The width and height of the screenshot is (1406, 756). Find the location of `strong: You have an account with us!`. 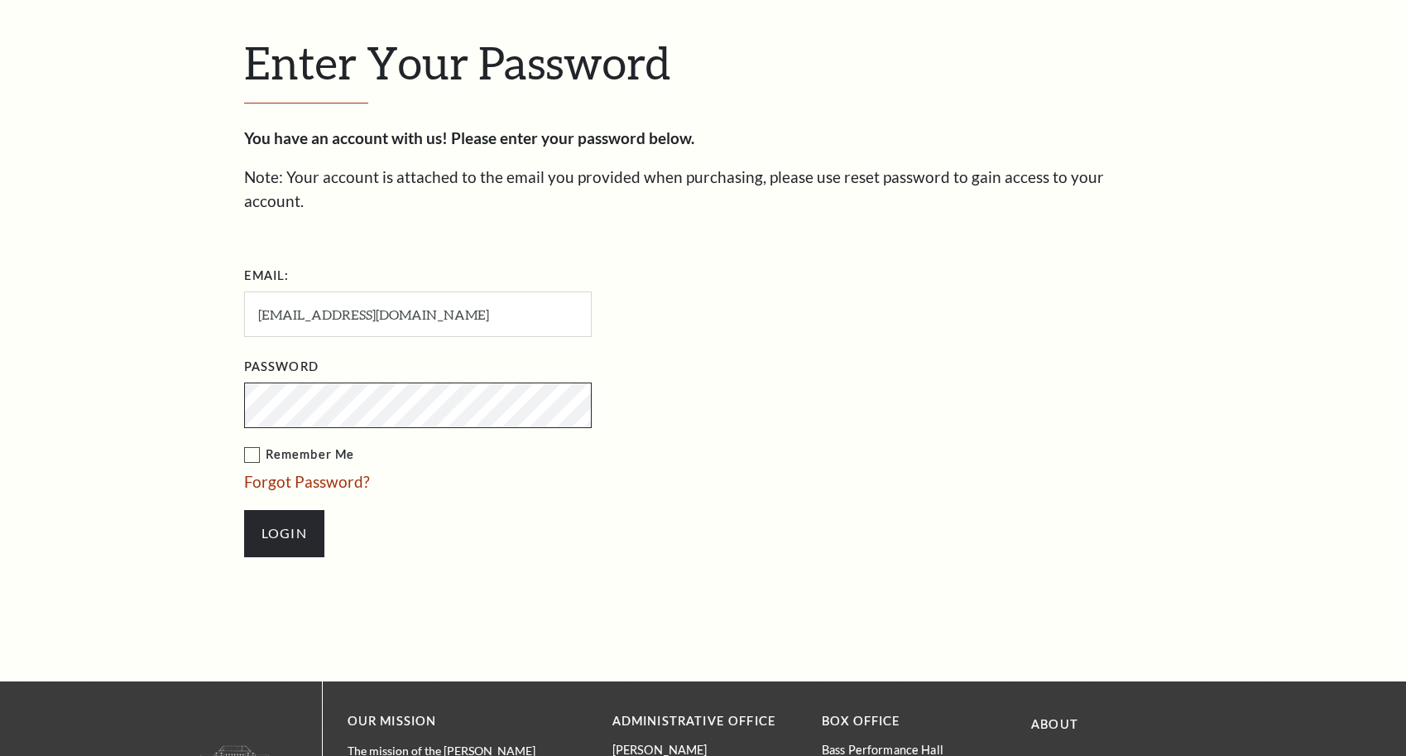

strong: You have an account with us! is located at coordinates (346, 137).